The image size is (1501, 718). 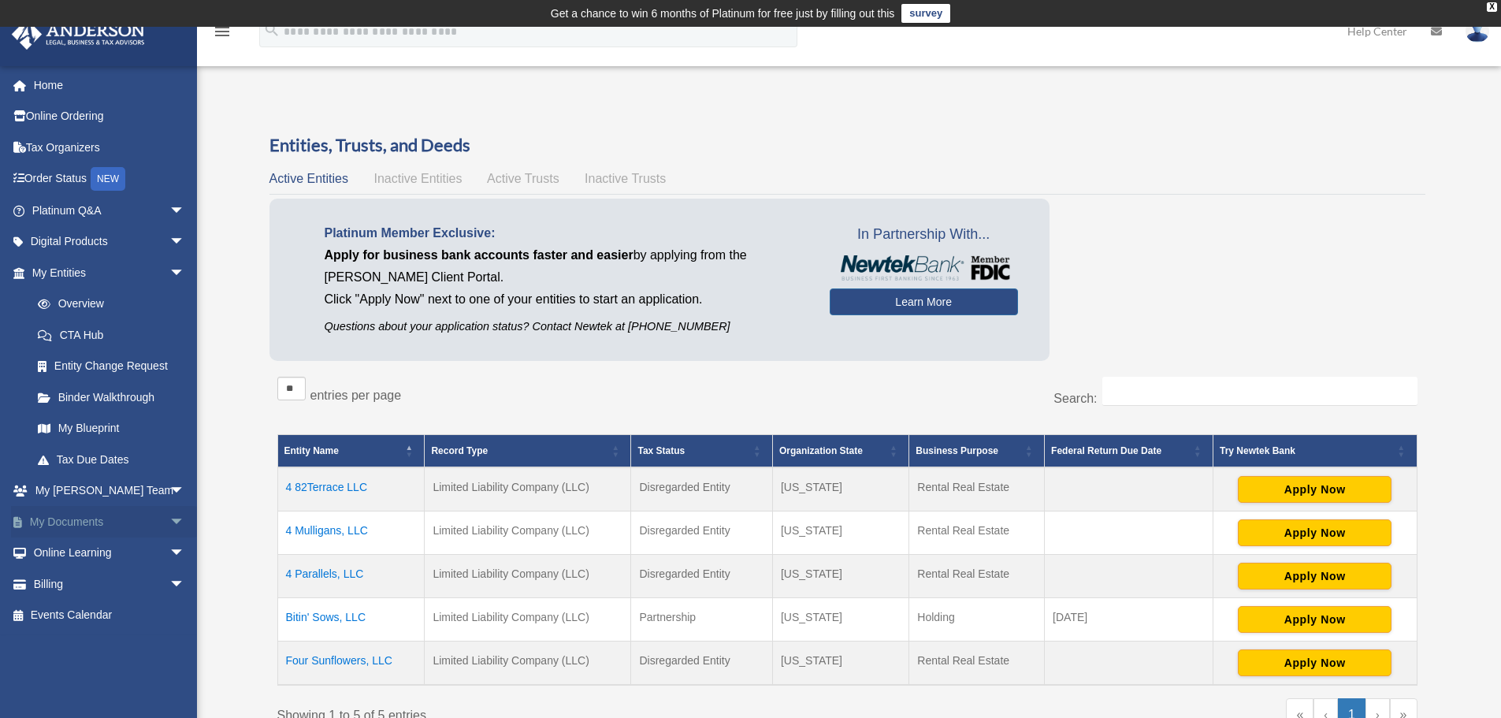 I want to click on a: Overview, so click(x=107, y=304).